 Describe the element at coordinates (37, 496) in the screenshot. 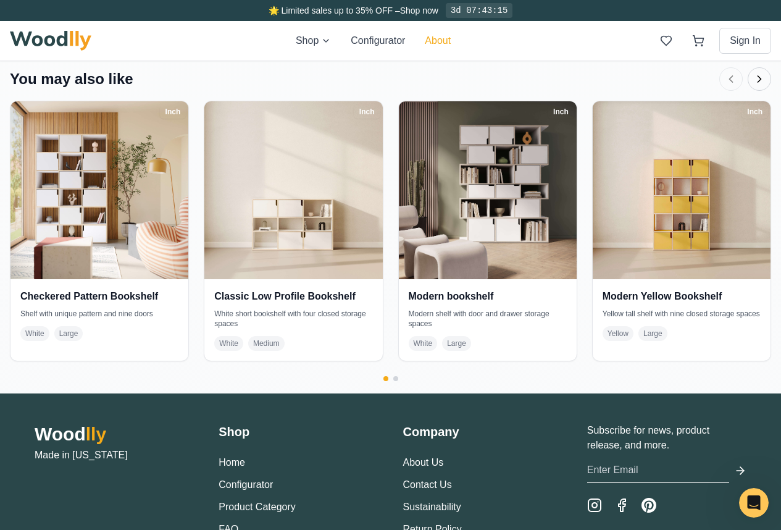

I see `button: Show Dimensions` at that location.